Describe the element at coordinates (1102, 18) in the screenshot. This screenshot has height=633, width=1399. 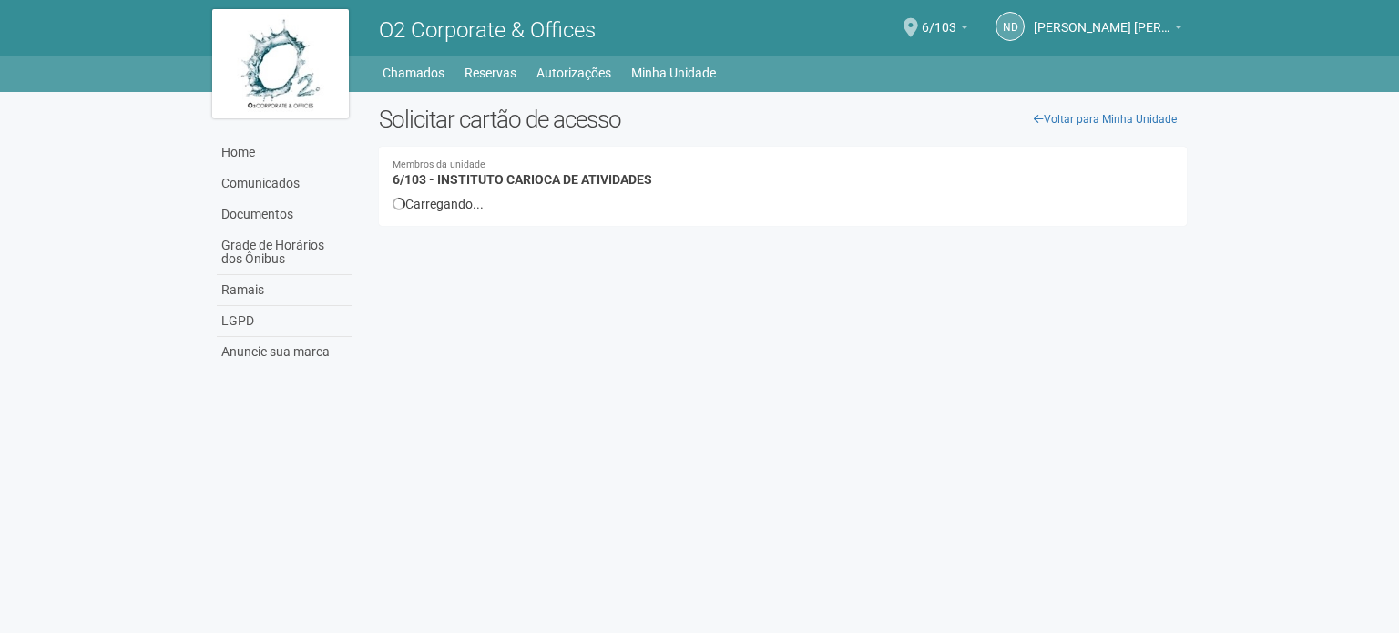
I see `span: NICODEMOS DE CARVALHO MOTA` at that location.